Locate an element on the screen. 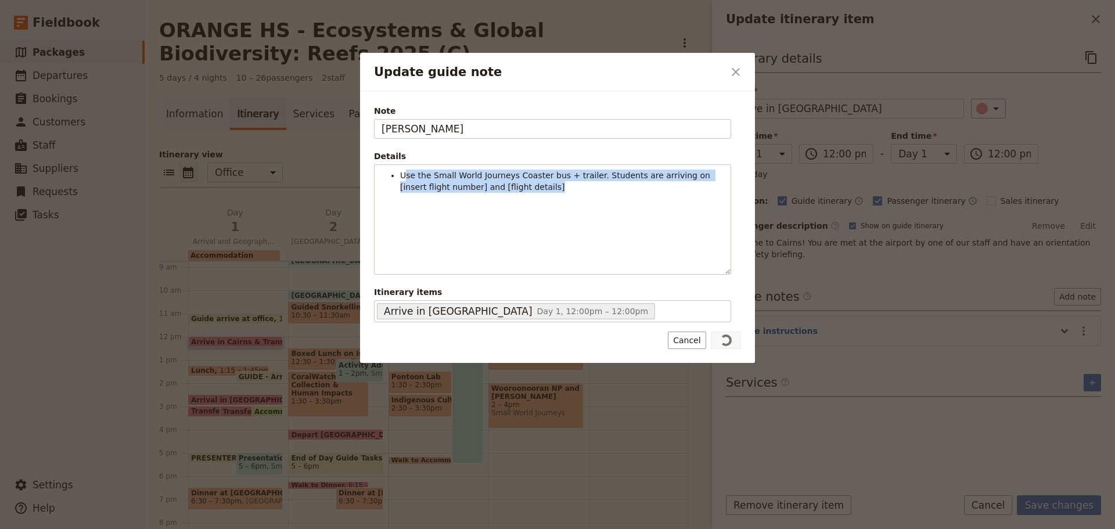 The width and height of the screenshot is (1115, 529). h2: Update guide note is located at coordinates (549, 72).